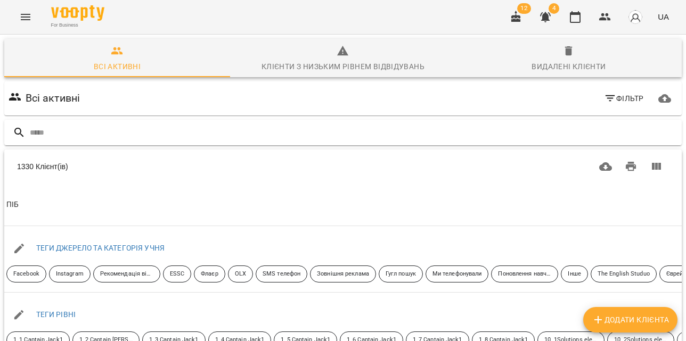  Describe the element at coordinates (525, 274) in the screenshot. I see `div: Поновлення навчання` at that location.